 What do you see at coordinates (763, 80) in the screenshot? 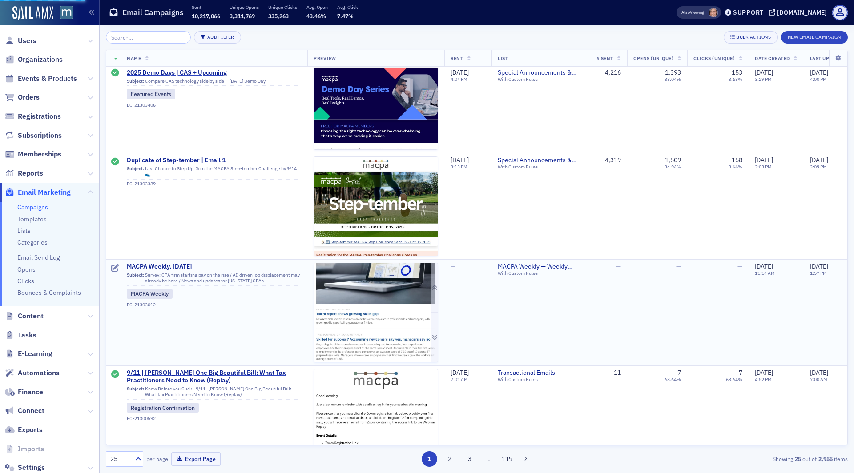
I see `time: 3:29 PM` at bounding box center [763, 80].